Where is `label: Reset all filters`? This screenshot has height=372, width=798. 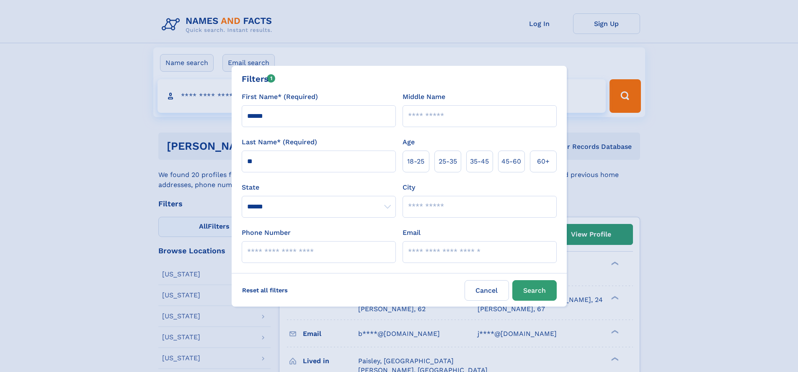
label: Reset all filters is located at coordinates (265, 290).